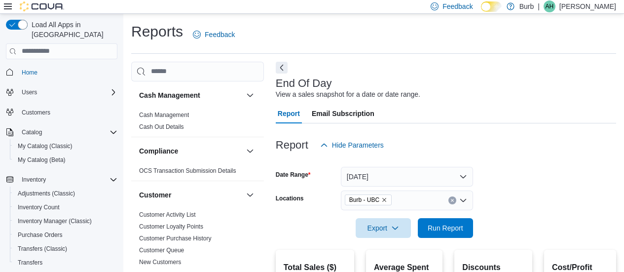 This screenshot has height=272, width=624. I want to click on span: Run Report, so click(445, 228).